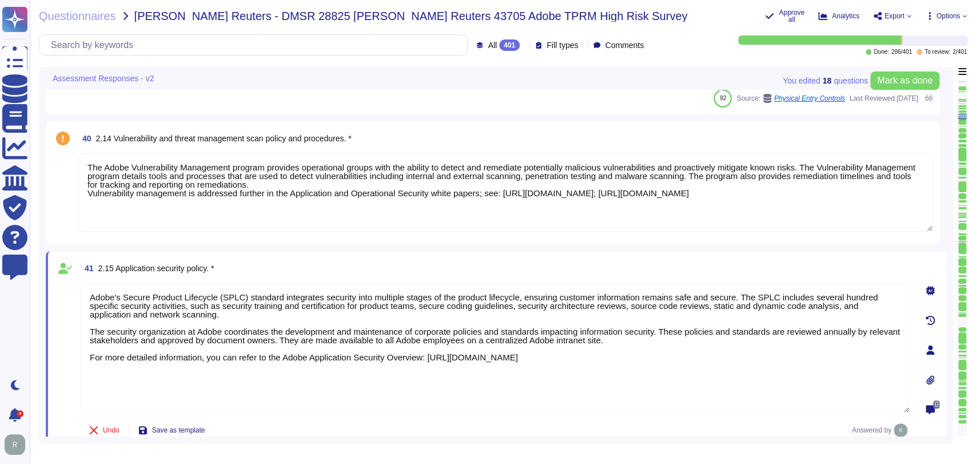  I want to click on input: Search by keywords, so click(256, 45).